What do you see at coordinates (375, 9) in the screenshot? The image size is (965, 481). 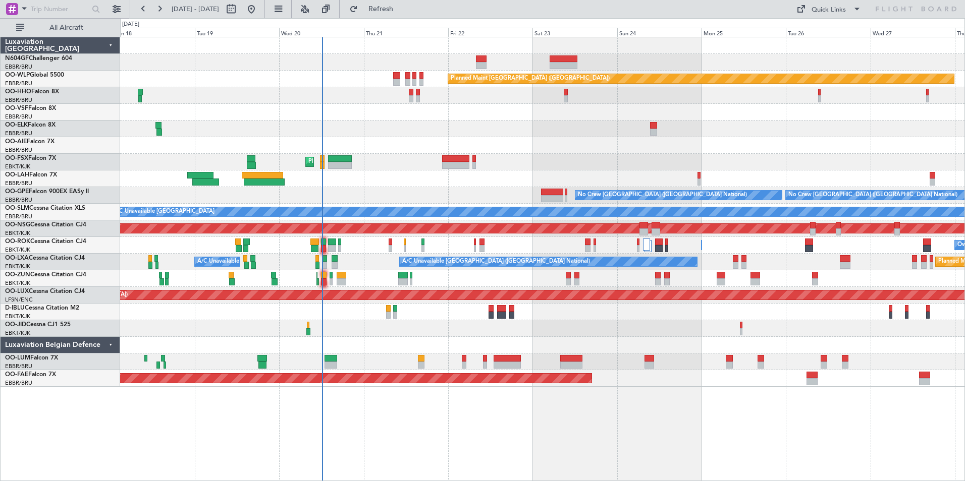 I see `button: Refresh` at bounding box center [375, 9].